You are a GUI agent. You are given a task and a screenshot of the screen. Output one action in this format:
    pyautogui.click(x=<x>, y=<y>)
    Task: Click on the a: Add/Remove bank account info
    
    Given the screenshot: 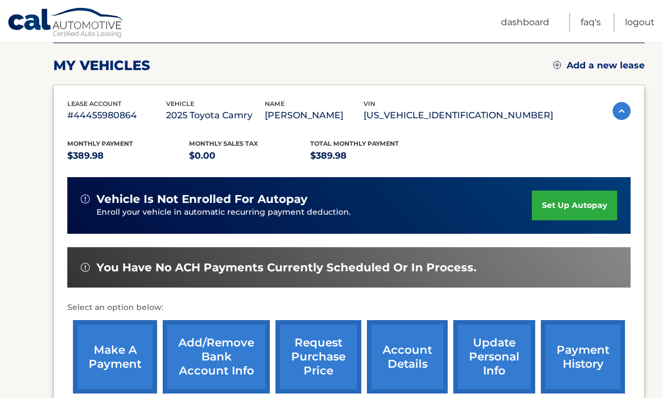 What is the action you would take?
    pyautogui.click(x=216, y=357)
    